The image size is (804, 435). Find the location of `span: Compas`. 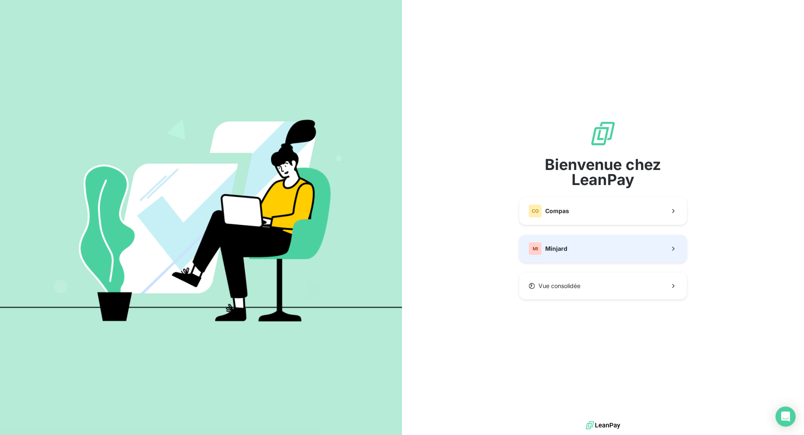

span: Compas is located at coordinates (557, 211).